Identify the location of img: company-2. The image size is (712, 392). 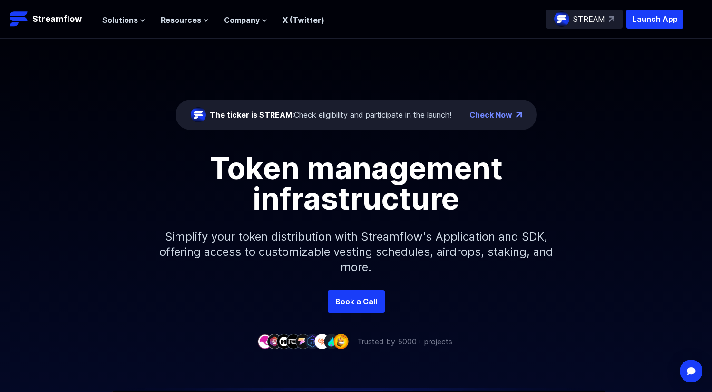
(275, 341).